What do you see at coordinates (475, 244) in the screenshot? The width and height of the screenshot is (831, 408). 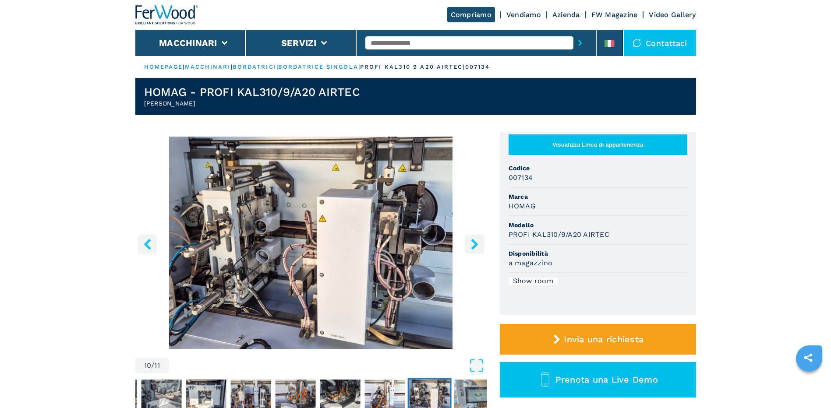 I see `button: right-button` at bounding box center [475, 244].